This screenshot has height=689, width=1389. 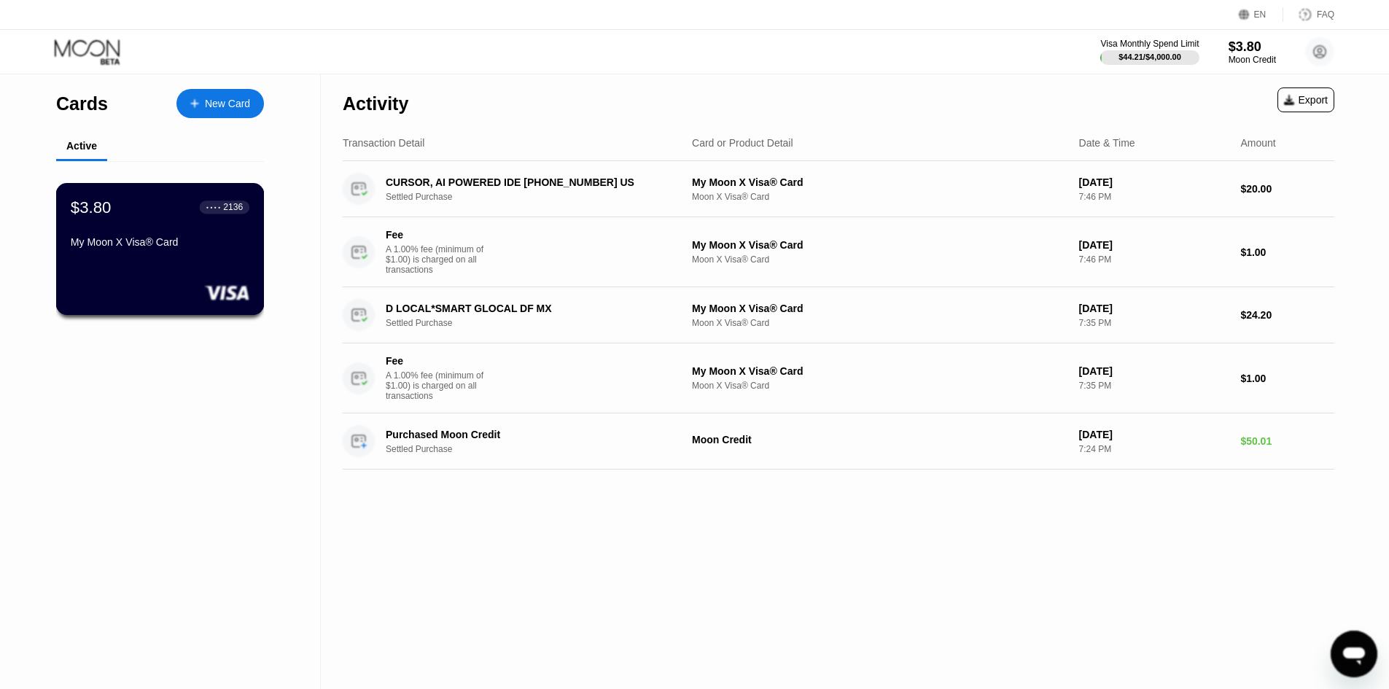 What do you see at coordinates (1107, 143) in the screenshot?
I see `div: Date & Time` at bounding box center [1107, 143].